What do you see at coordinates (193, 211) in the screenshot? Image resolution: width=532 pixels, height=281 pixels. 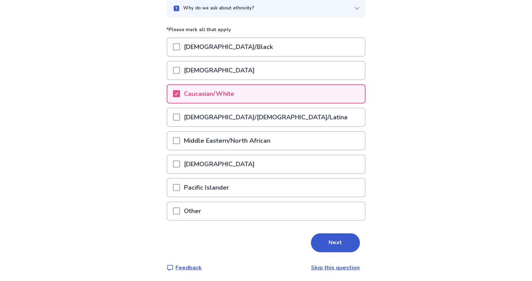 I see `p: Other` at bounding box center [193, 211].